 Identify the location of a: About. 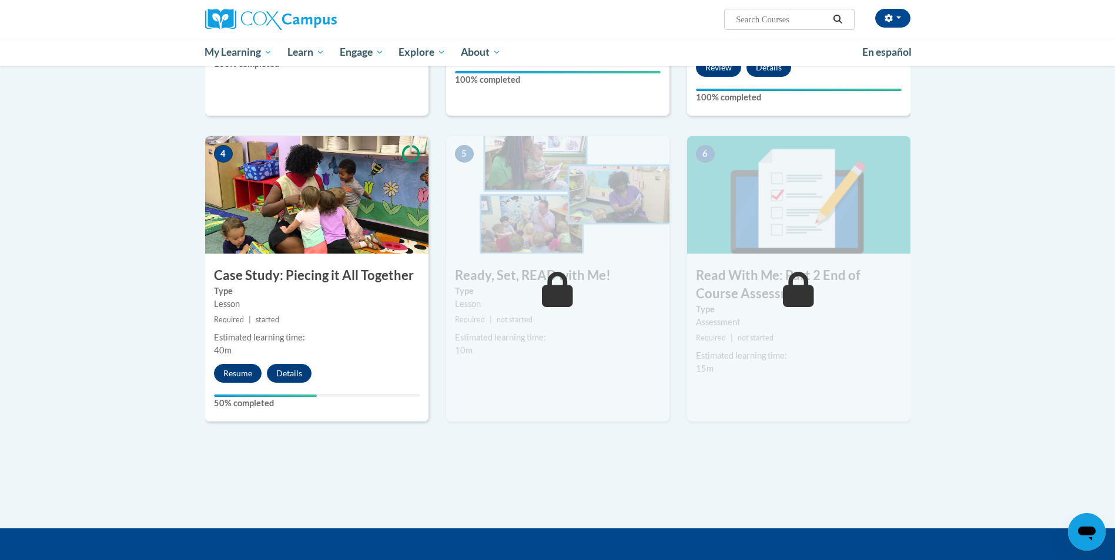
(481, 52).